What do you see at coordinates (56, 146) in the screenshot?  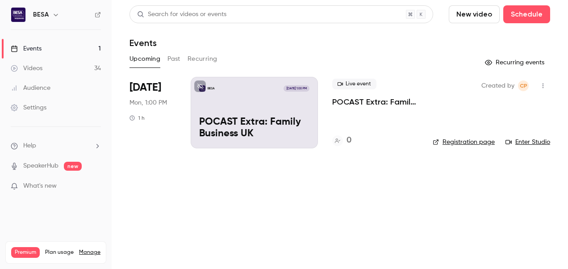 I see `li: help-dropdown-opener` at bounding box center [56, 146].